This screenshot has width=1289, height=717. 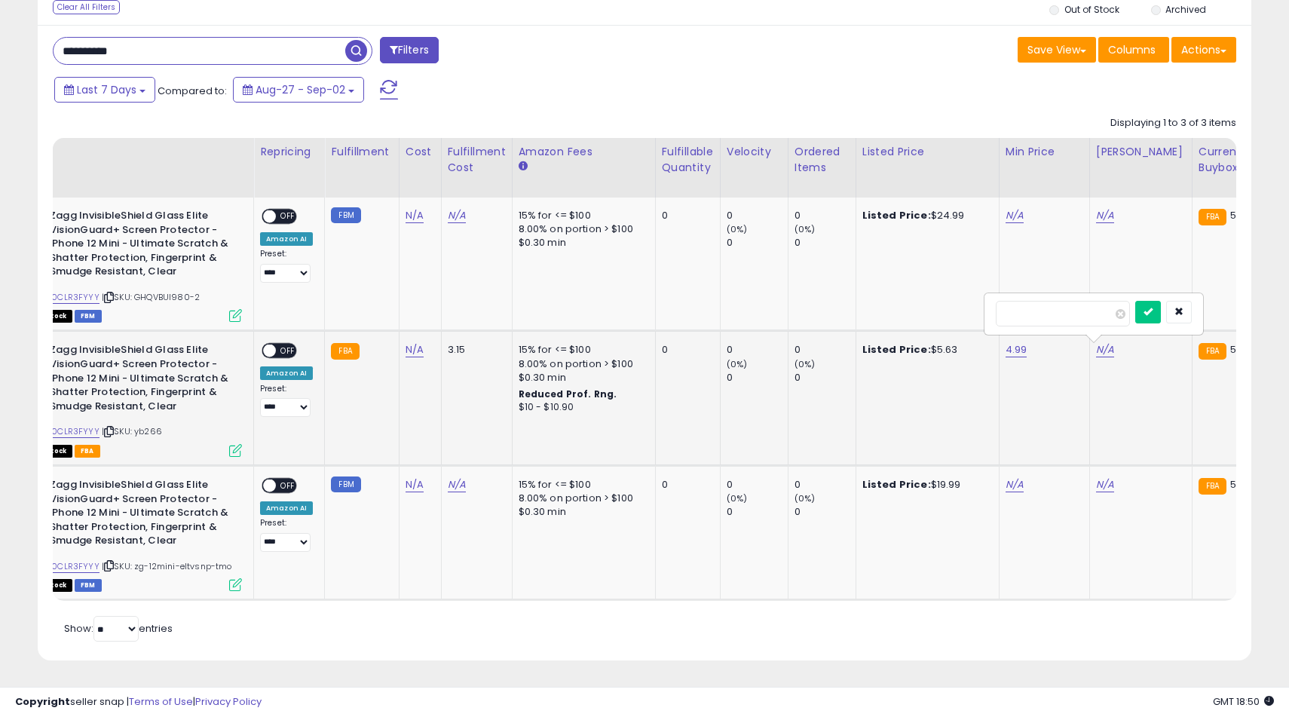 I want to click on span: Show: entries, so click(x=118, y=628).